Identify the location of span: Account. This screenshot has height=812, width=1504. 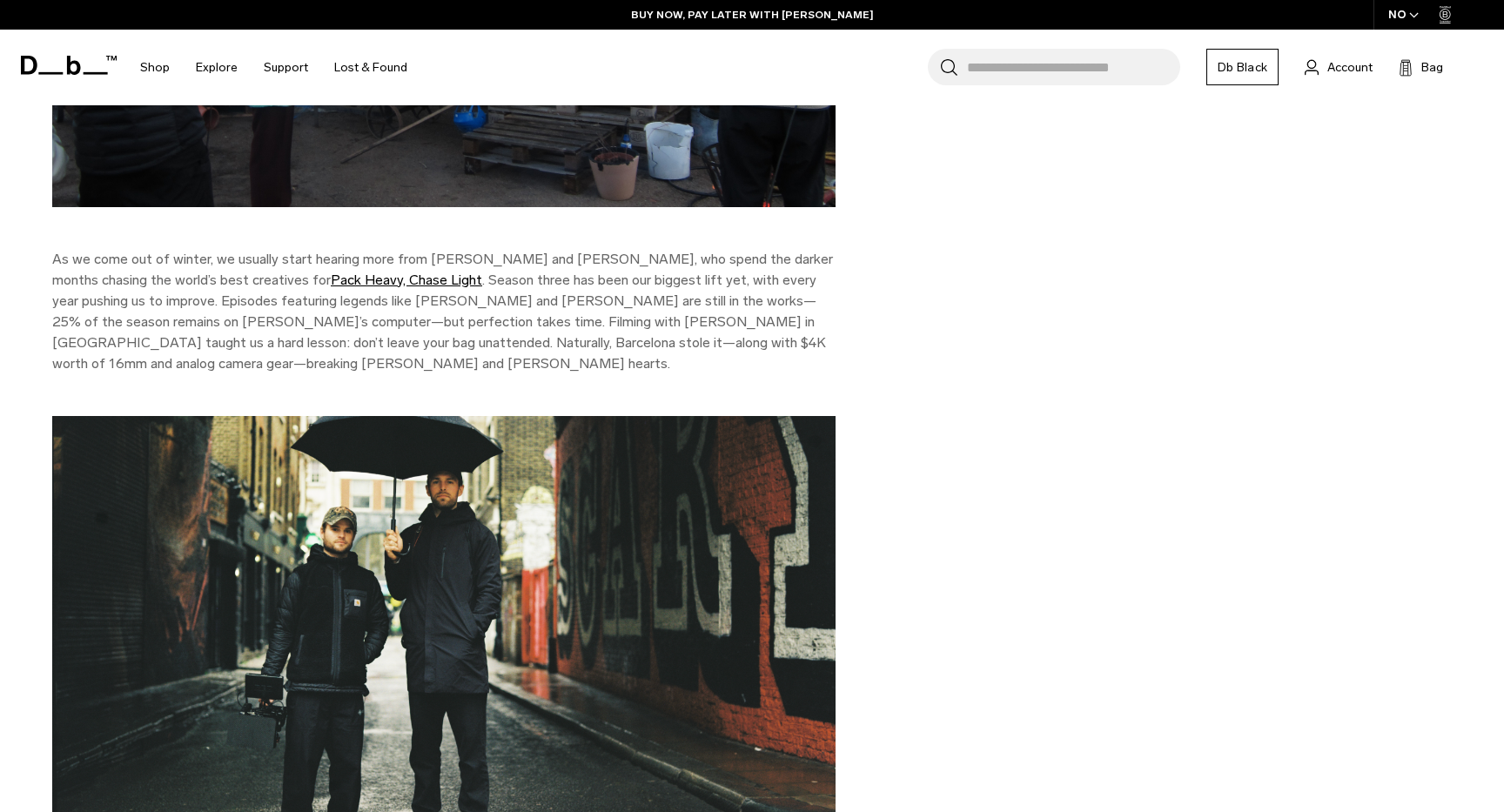
(1350, 67).